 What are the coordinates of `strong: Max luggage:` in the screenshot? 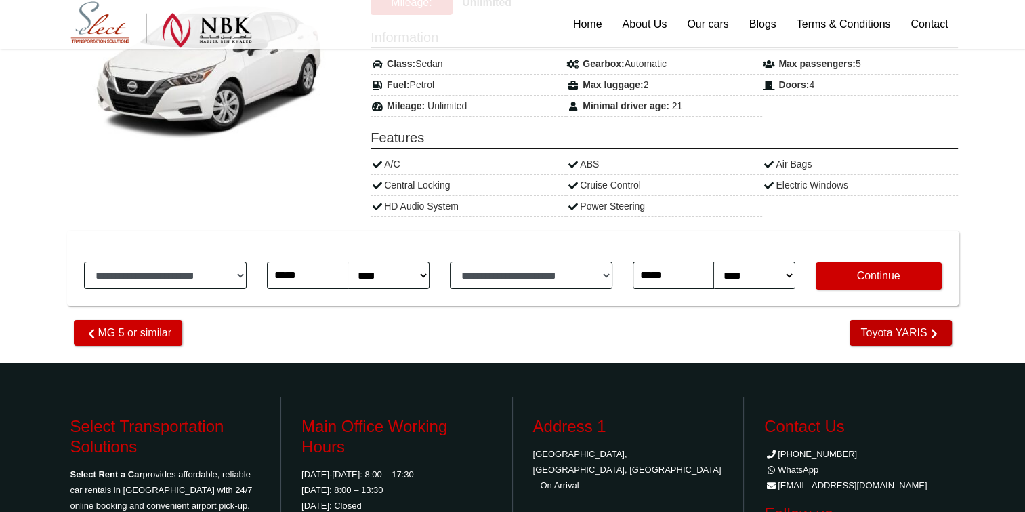 It's located at (613, 85).